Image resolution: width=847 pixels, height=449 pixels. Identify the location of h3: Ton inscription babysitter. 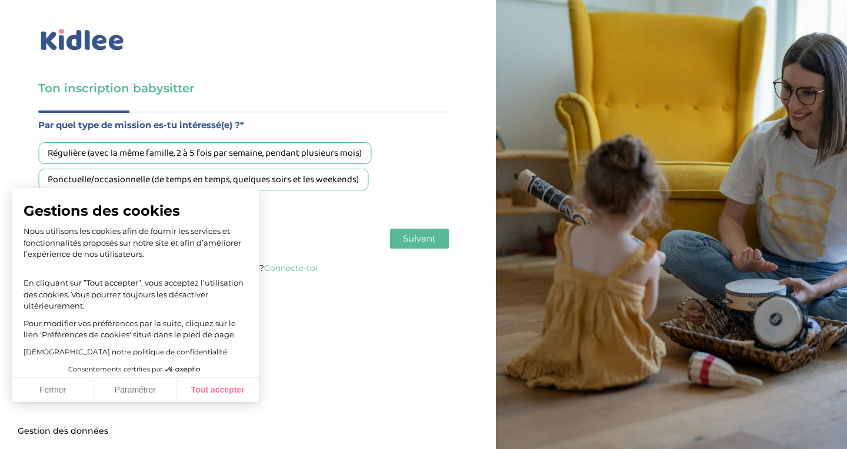
(243, 88).